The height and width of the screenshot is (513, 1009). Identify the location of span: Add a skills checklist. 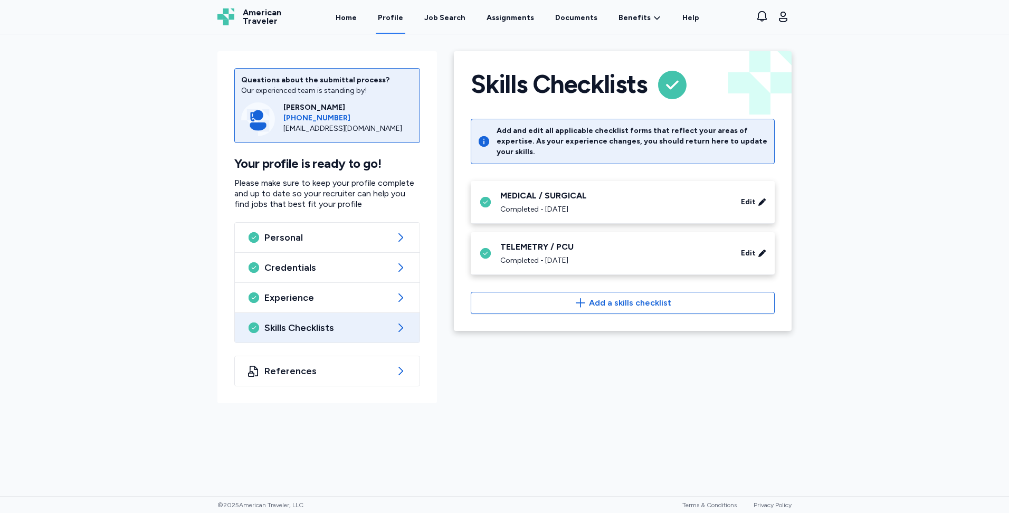
(630, 303).